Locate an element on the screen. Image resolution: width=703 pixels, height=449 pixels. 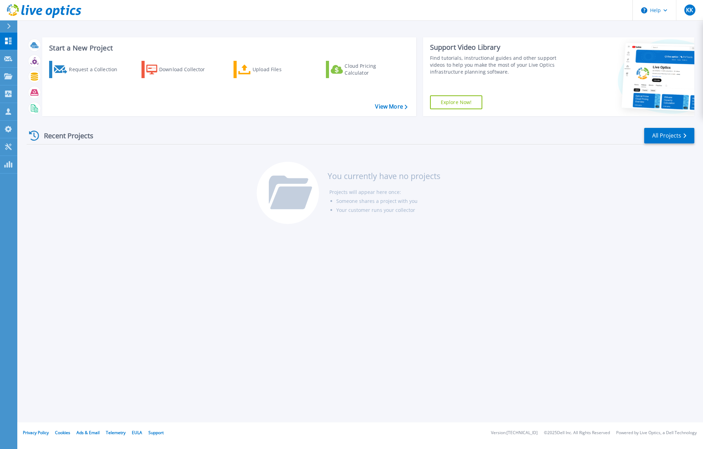
a: EULA is located at coordinates (137, 433).